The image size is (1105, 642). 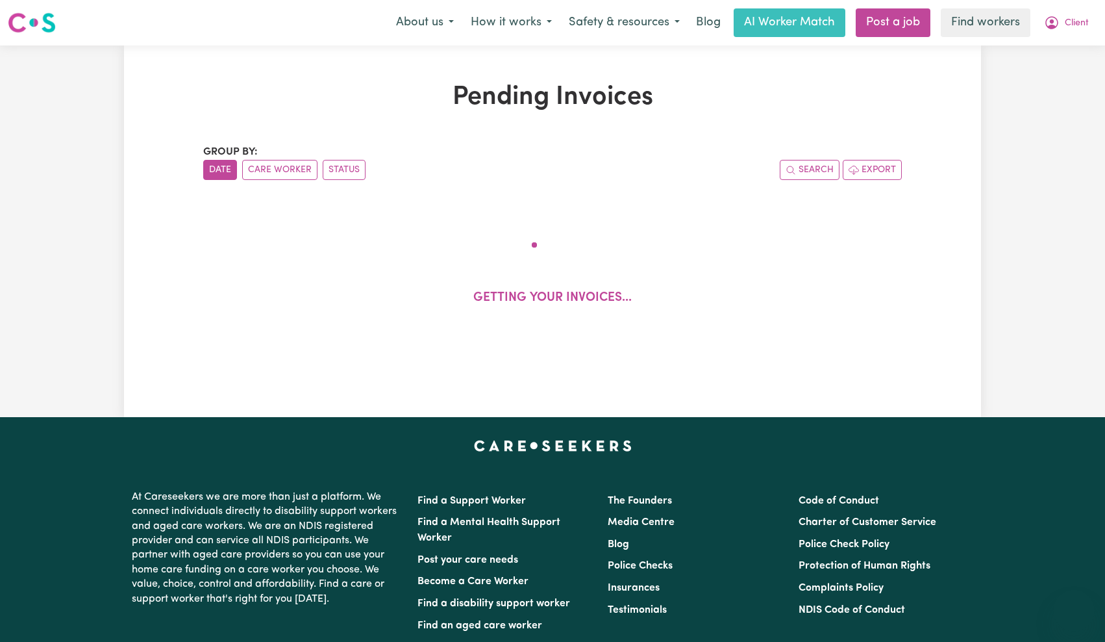 What do you see at coordinates (864, 566) in the screenshot?
I see `a: Protection of Human Rights` at bounding box center [864, 566].